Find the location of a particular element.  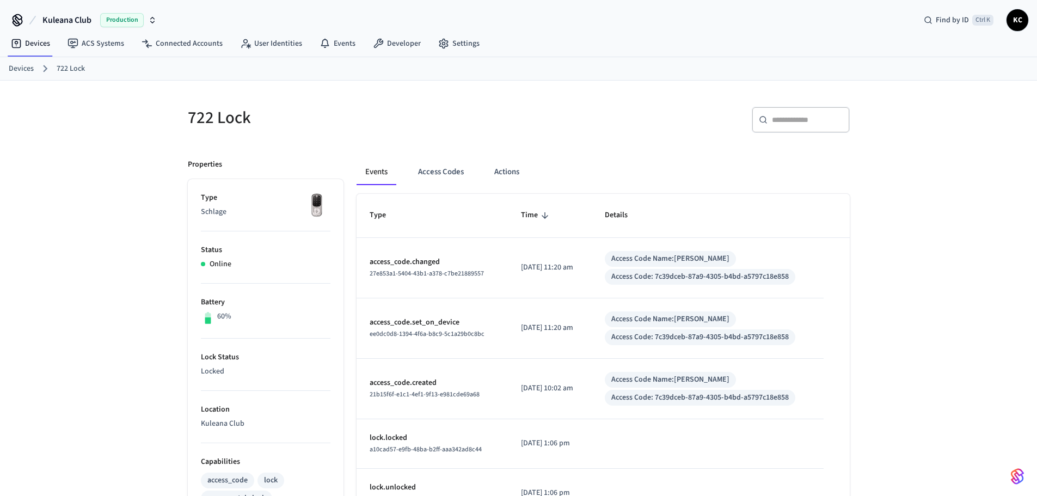

button: Events is located at coordinates (376, 172).